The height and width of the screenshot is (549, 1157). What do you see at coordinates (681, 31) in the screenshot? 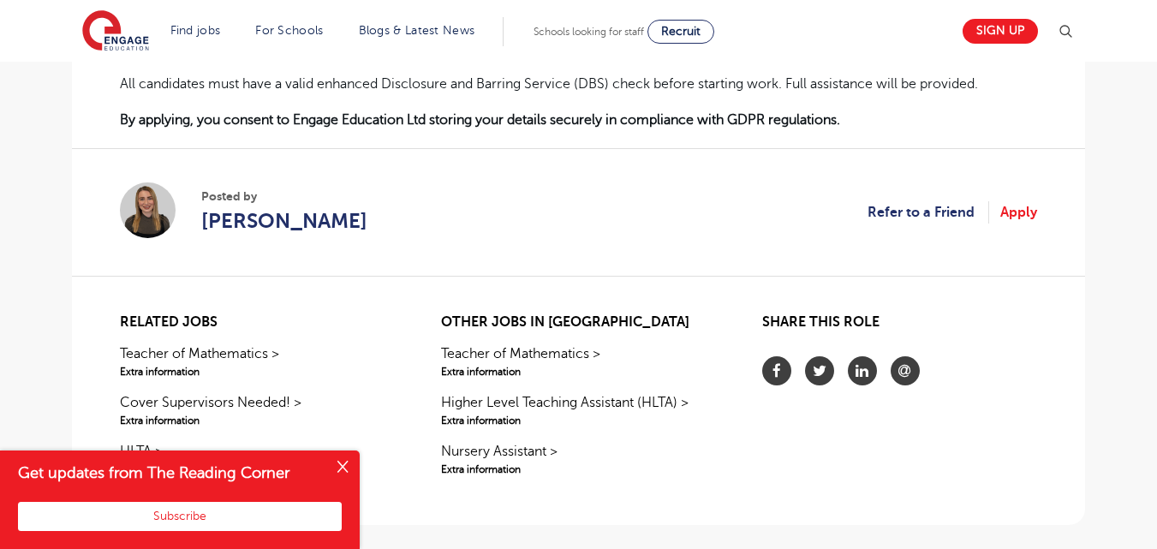
I see `span: Recruit` at bounding box center [681, 31].